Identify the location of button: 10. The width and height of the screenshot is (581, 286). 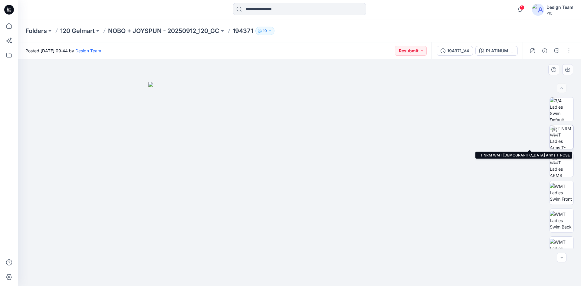
(265, 31).